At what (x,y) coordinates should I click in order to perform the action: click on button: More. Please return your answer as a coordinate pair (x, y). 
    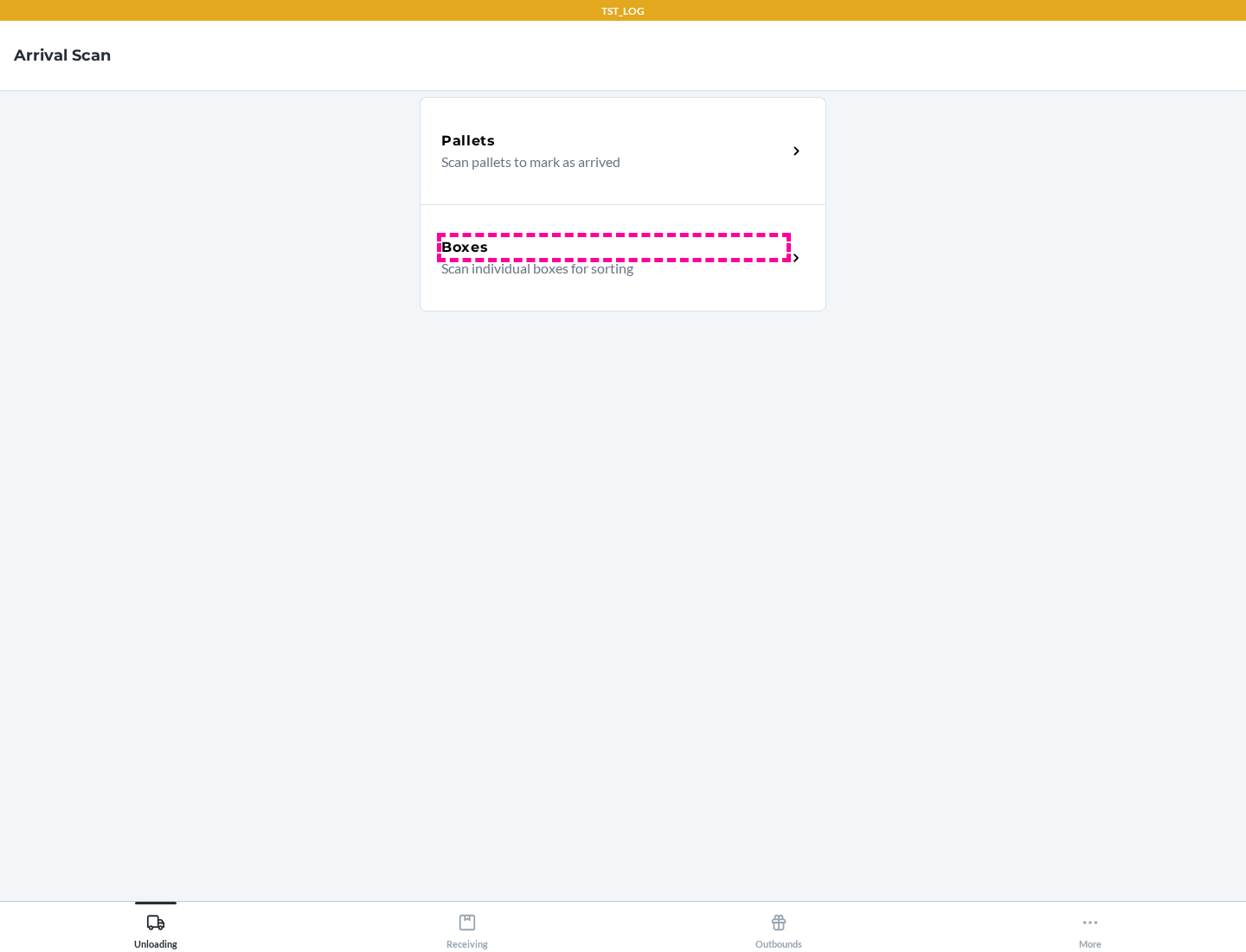
    Looking at the image, I should click on (1090, 925).